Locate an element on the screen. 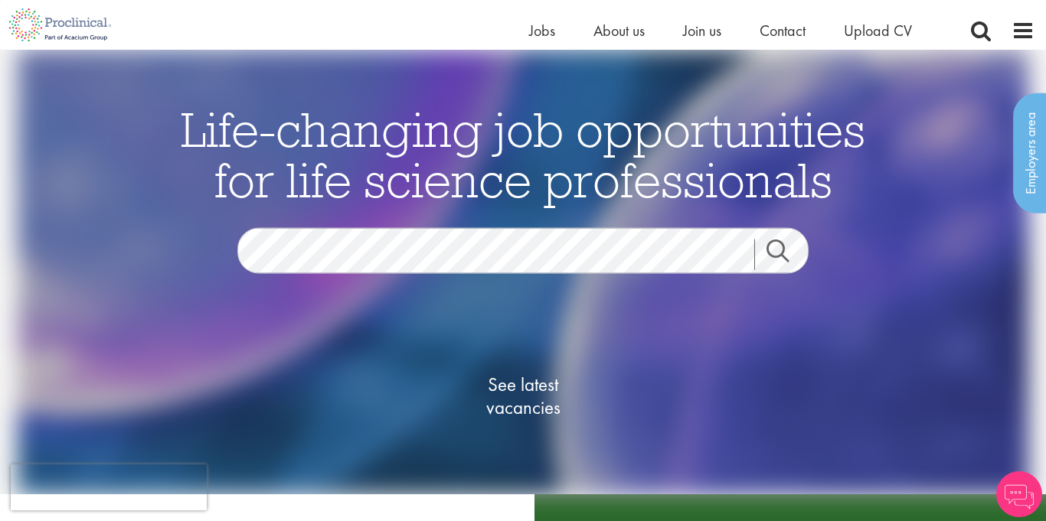 This screenshot has height=521, width=1046. span: Life-changing job opportunities for life science professionals is located at coordinates (523, 154).